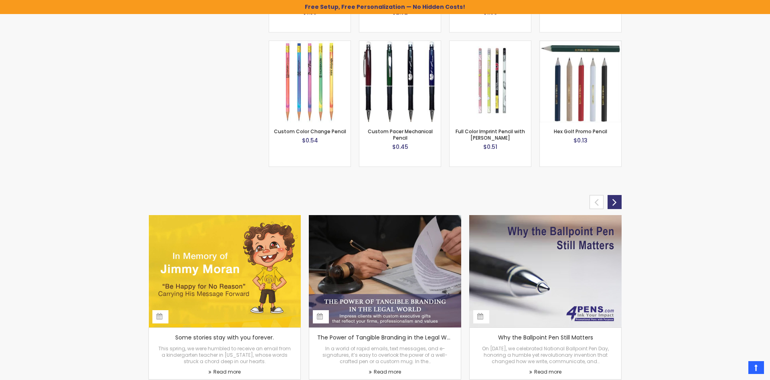 This screenshot has height=380, width=770. What do you see at coordinates (596, 202) in the screenshot?
I see `div: prev` at bounding box center [596, 202].